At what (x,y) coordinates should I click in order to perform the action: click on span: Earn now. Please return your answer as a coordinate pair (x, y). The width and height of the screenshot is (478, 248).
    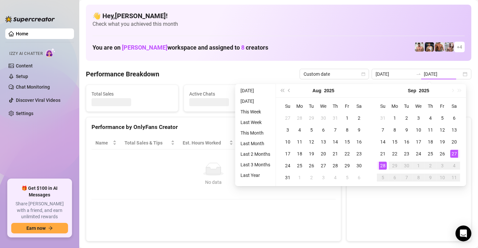
    Looking at the image, I should click on (36, 228).